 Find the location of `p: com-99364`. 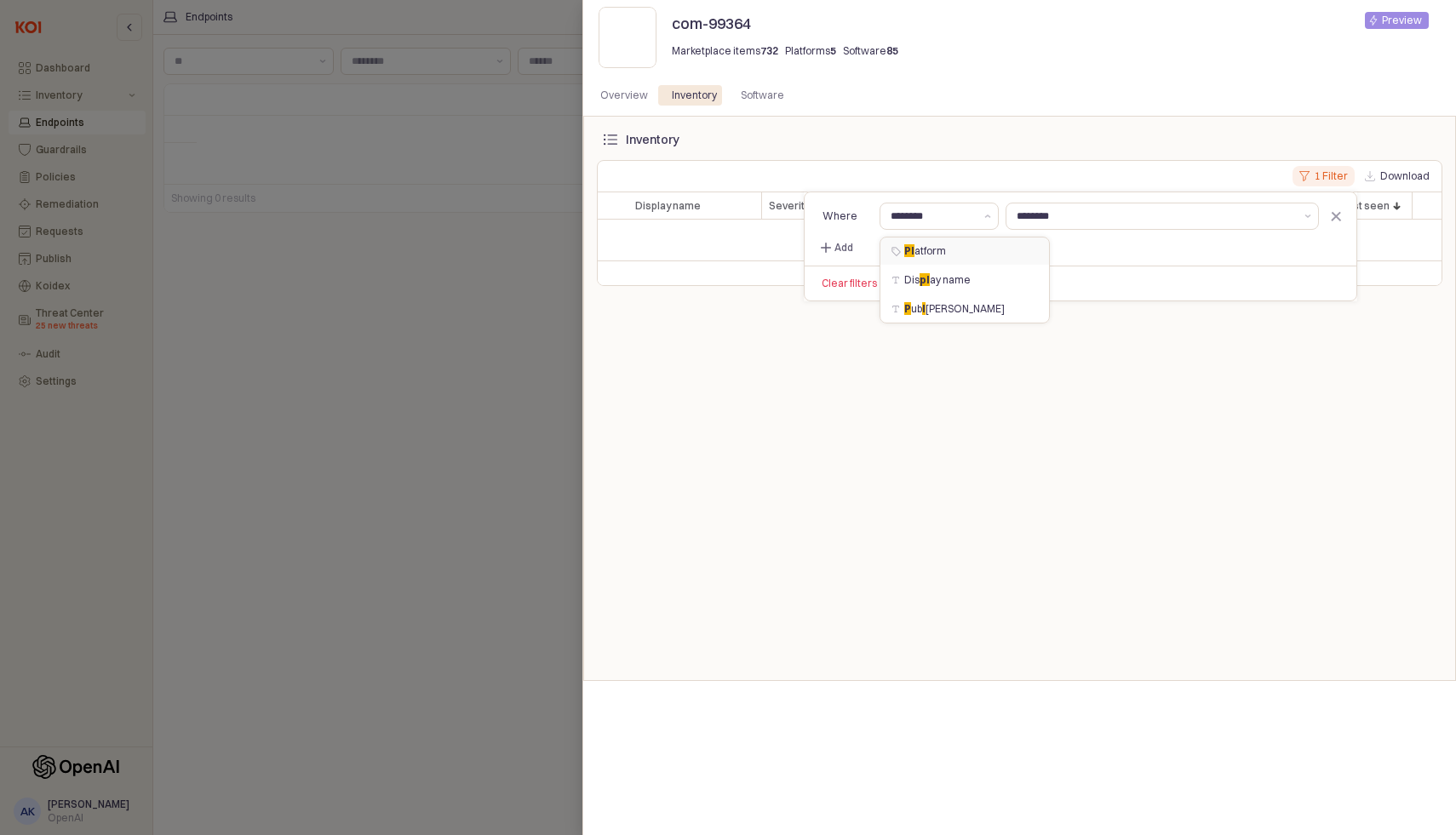

p: com-99364 is located at coordinates (831, 23).